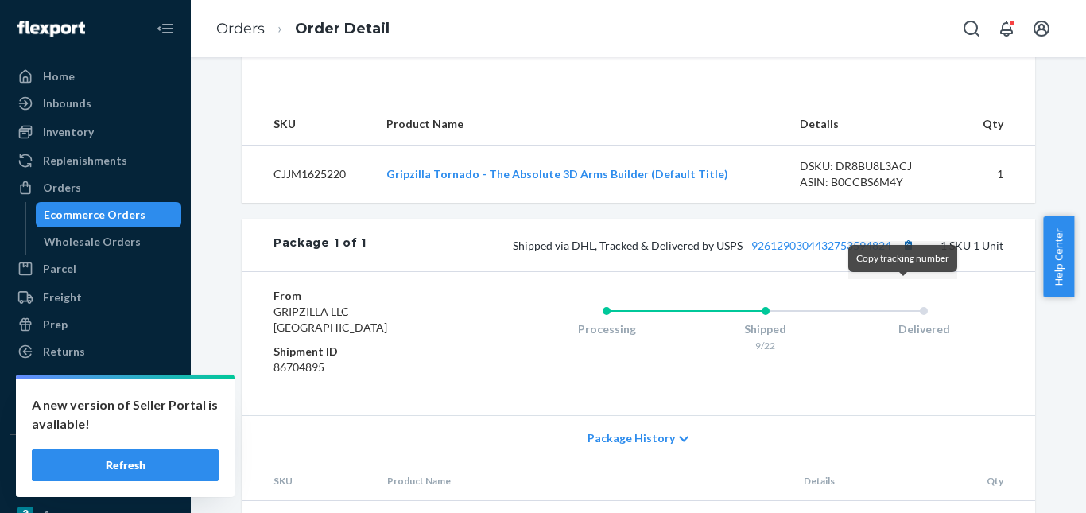 Image resolution: width=1086 pixels, height=513 pixels. Describe the element at coordinates (606, 329) in the screenshot. I see `div: Processing` at that location.